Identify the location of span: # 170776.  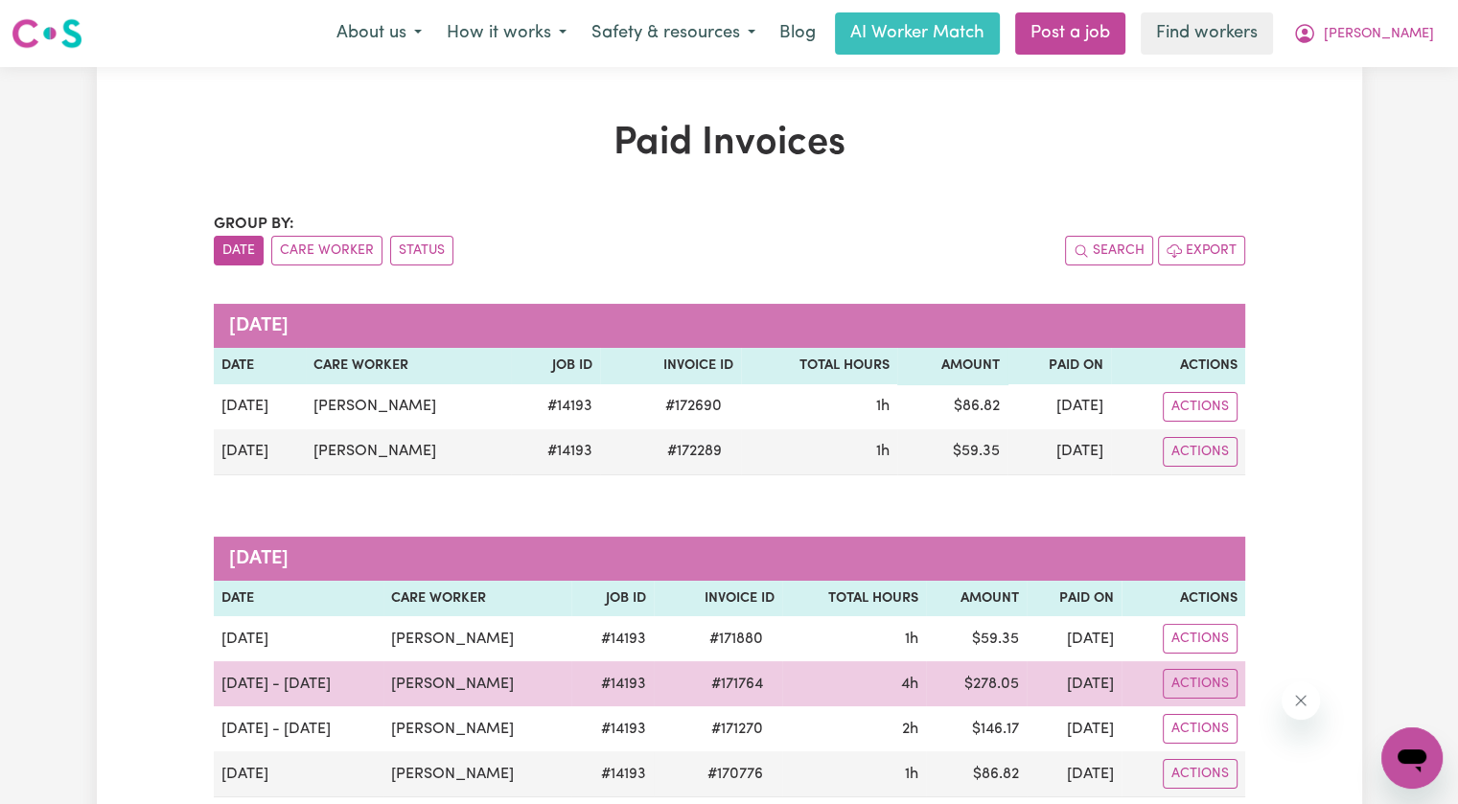
(735, 774).